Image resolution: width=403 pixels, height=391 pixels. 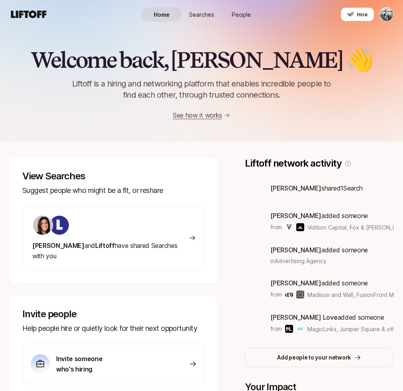 I want to click on span: in Advertising Agency, so click(x=298, y=261).